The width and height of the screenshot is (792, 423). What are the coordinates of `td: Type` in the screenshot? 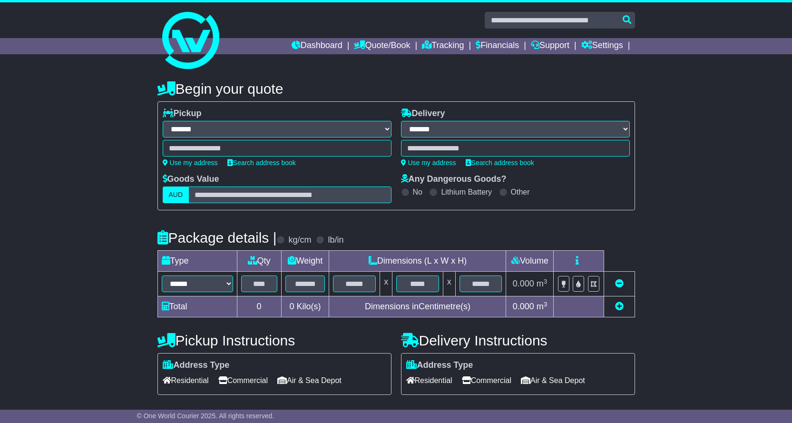 It's located at (197, 261).